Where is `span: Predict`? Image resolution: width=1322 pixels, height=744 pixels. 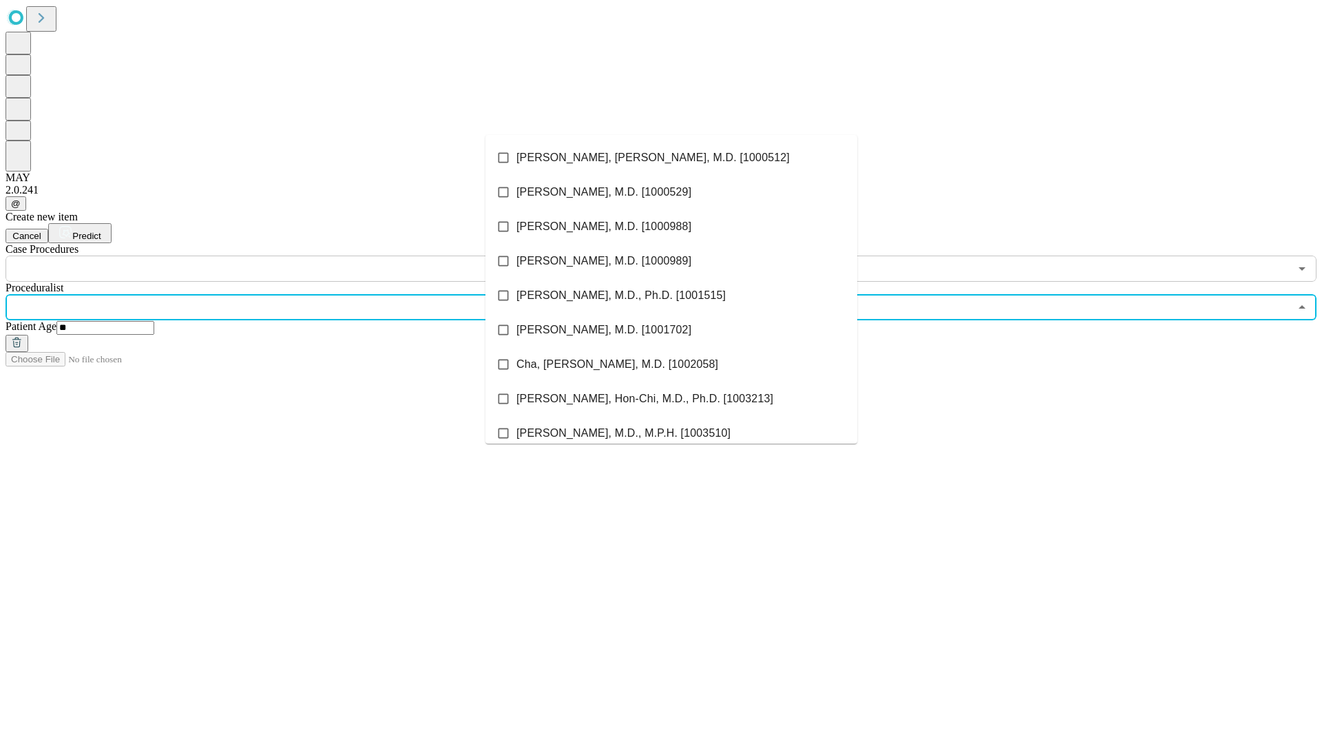
span: Predict is located at coordinates (86, 235).